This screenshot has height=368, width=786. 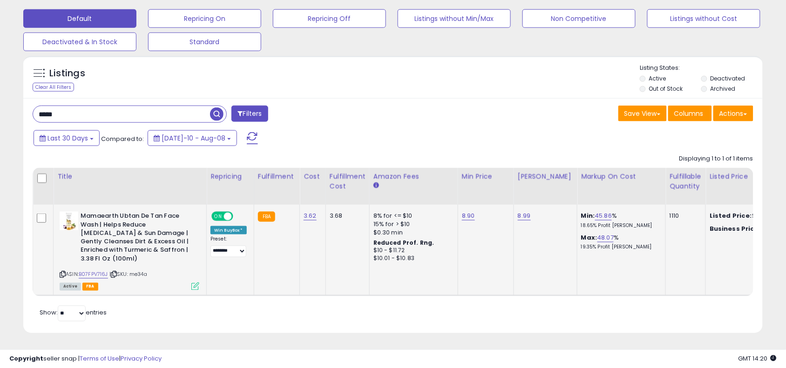 I want to click on div: 15% for > $10, so click(x=412, y=225).